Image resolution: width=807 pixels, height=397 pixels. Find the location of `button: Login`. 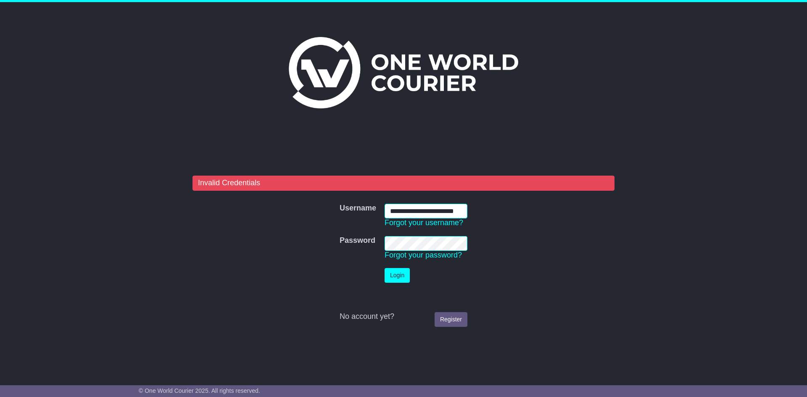

button: Login is located at coordinates (397, 275).